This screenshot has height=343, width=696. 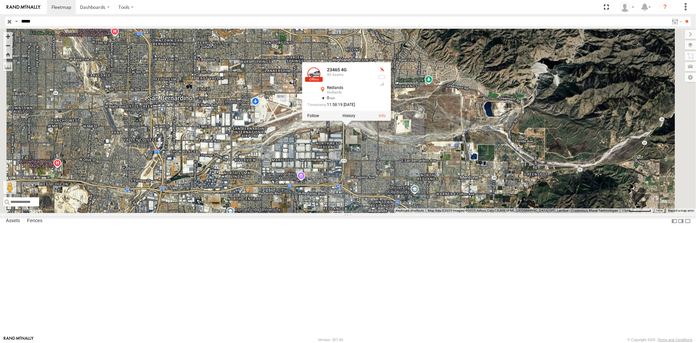 What do you see at coordinates (382, 116) in the screenshot?
I see `a: View Asset Details` at bounding box center [382, 116].